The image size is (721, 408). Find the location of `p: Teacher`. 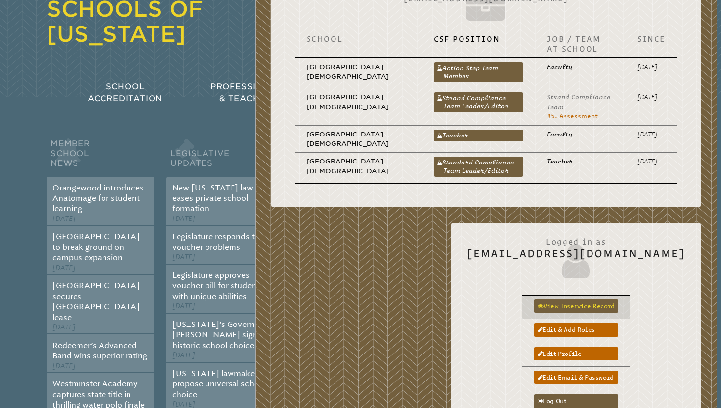

p: Teacher is located at coordinates (580, 161).